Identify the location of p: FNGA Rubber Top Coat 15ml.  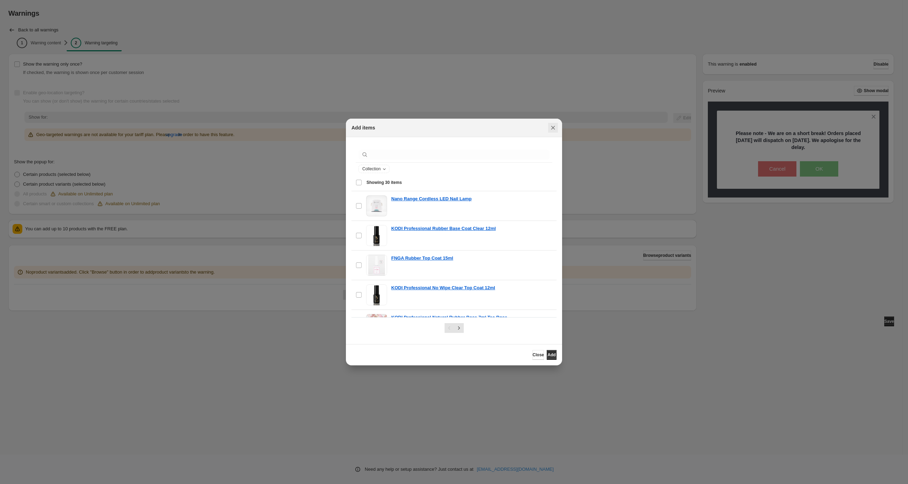
(422, 258).